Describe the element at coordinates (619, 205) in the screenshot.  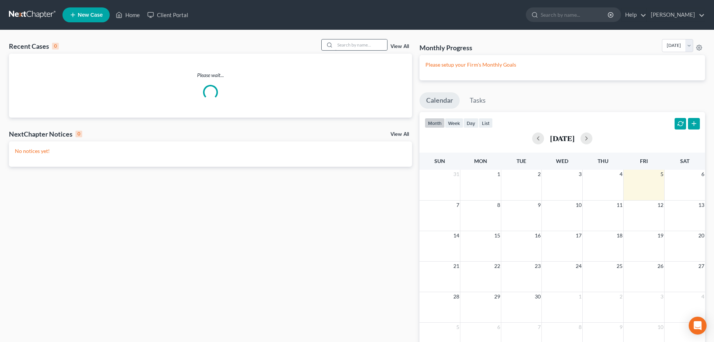
I see `span: 11` at that location.